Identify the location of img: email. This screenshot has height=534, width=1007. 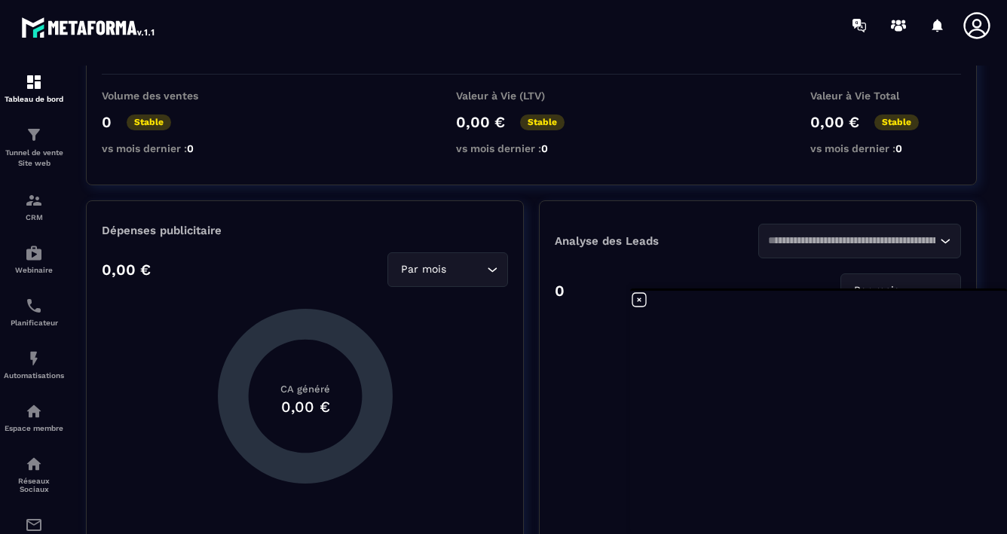
(34, 525).